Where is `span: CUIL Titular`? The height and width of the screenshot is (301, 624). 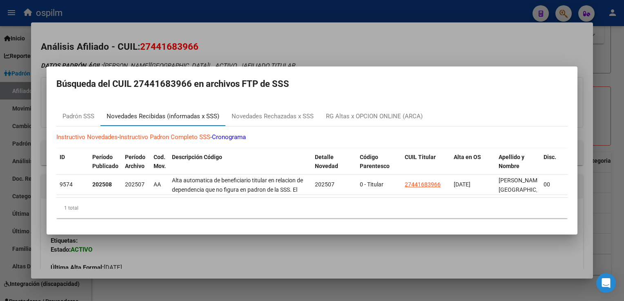 span: CUIL Titular is located at coordinates (420, 157).